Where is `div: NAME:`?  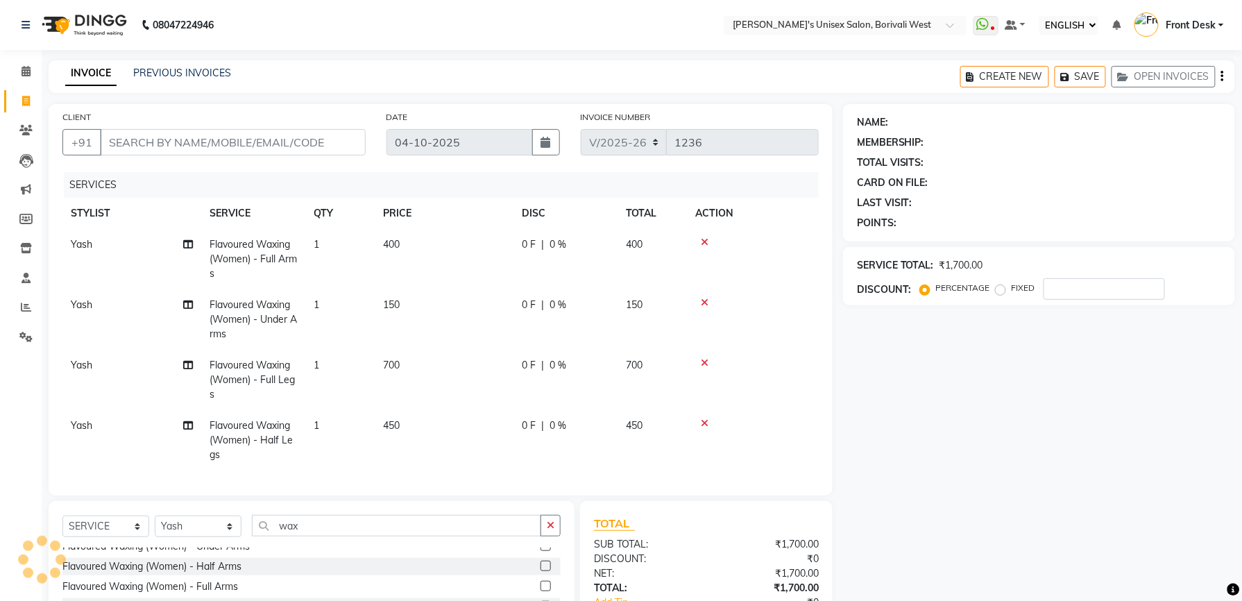 div: NAME: is located at coordinates (872, 122).